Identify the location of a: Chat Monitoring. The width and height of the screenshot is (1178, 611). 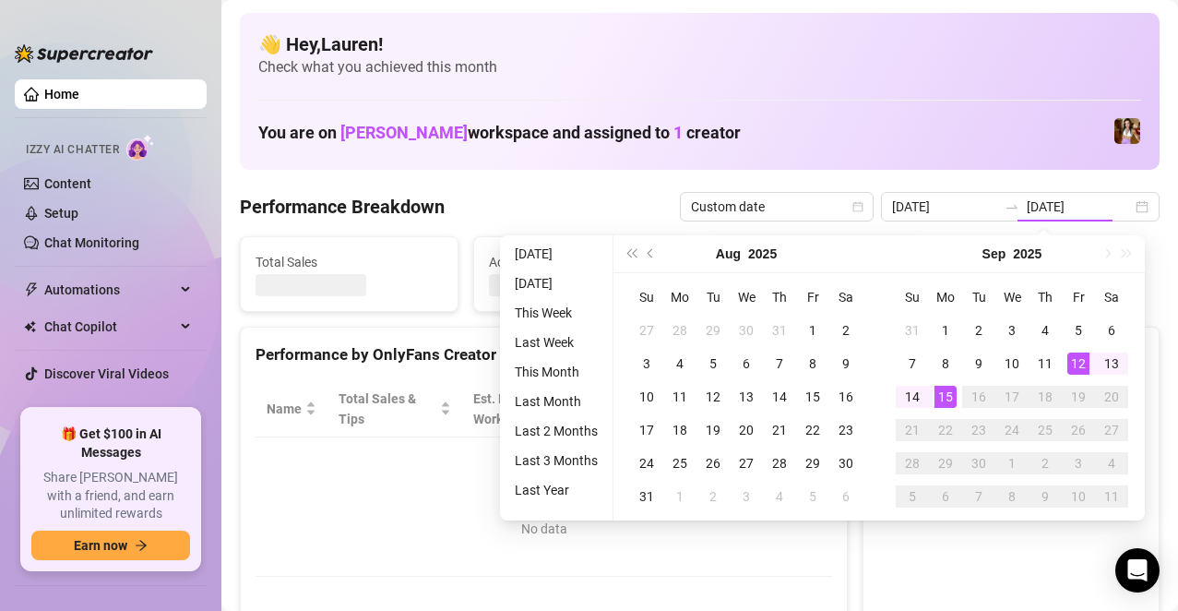
(91, 243).